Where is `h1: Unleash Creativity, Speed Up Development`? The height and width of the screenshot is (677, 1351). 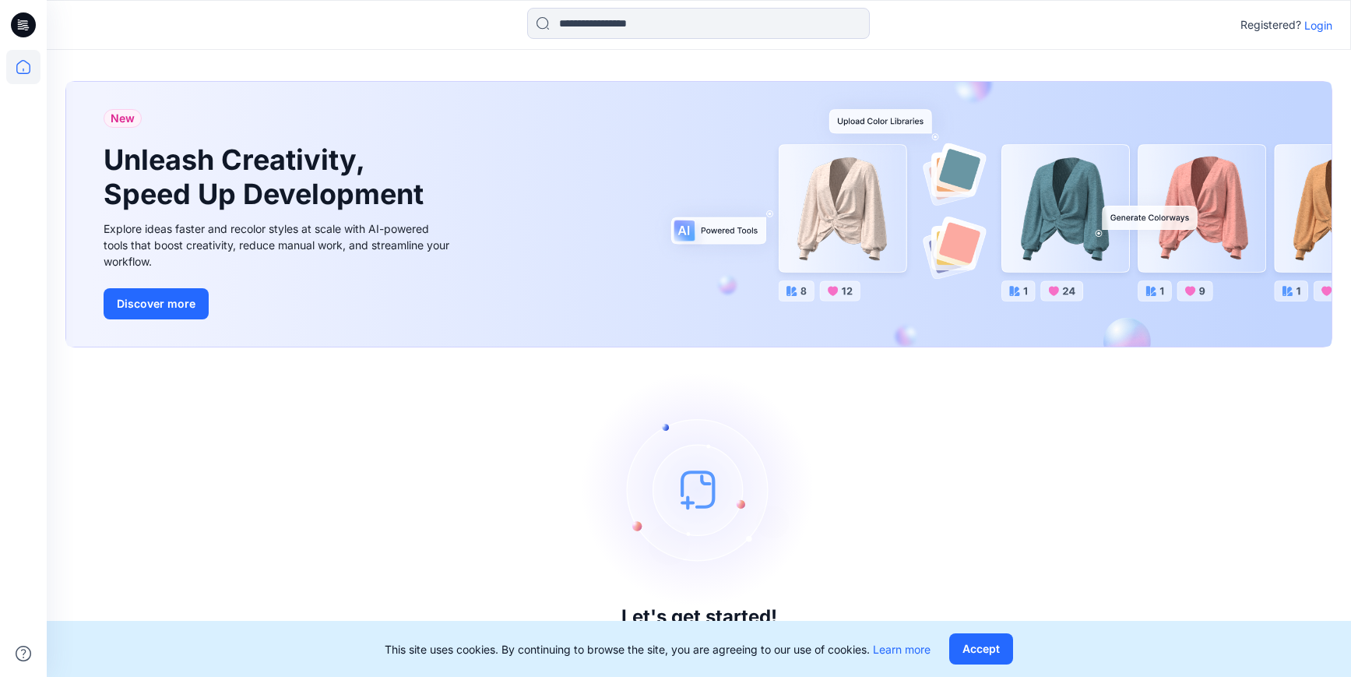
h1: Unleash Creativity, Speed Up Development is located at coordinates (267, 177).